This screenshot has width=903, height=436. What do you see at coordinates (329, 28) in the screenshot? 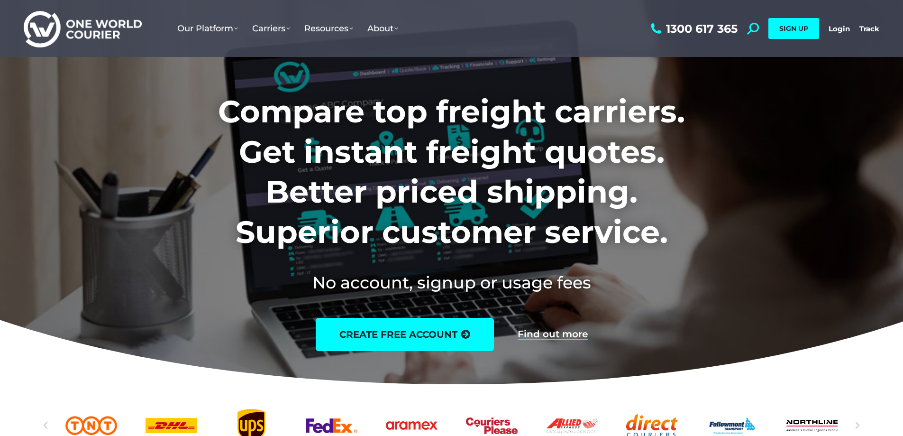
I see `a: Resources` at bounding box center [329, 28].